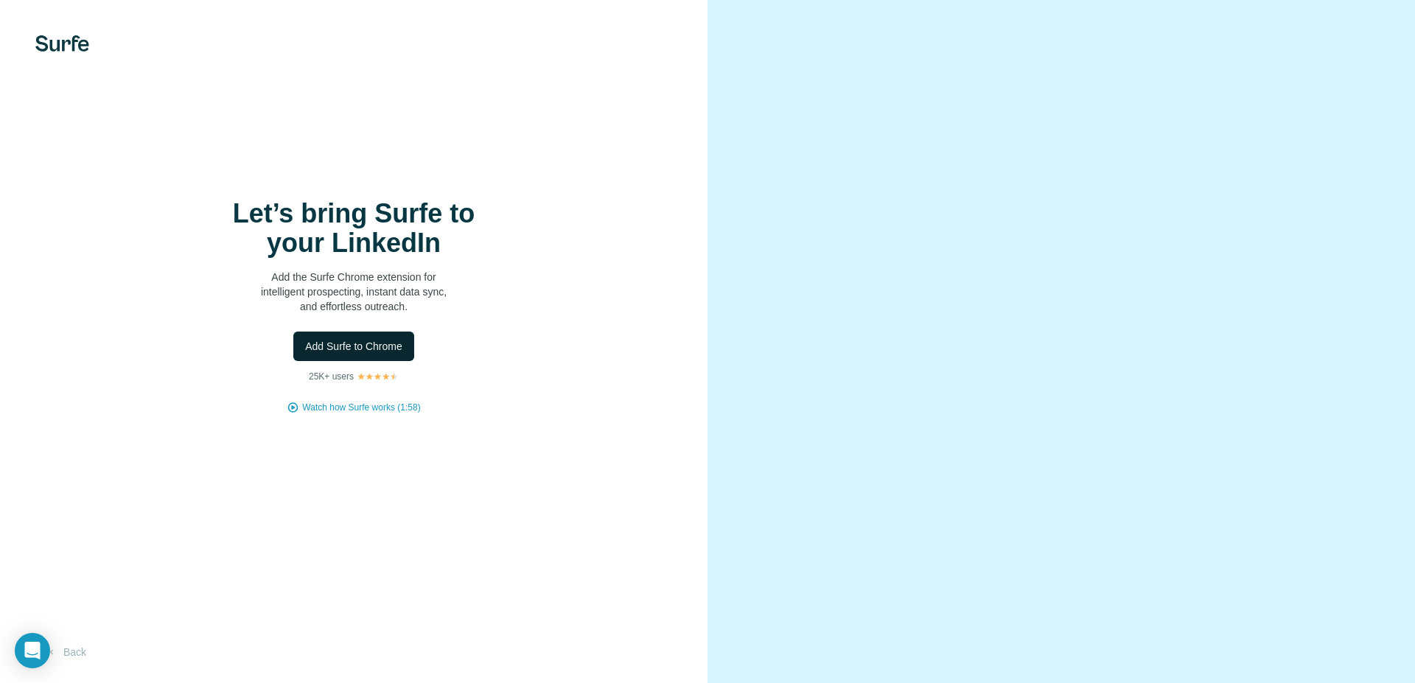 This screenshot has width=1415, height=683. What do you see at coordinates (377, 377) in the screenshot?
I see `img: Rating Stars` at bounding box center [377, 377].